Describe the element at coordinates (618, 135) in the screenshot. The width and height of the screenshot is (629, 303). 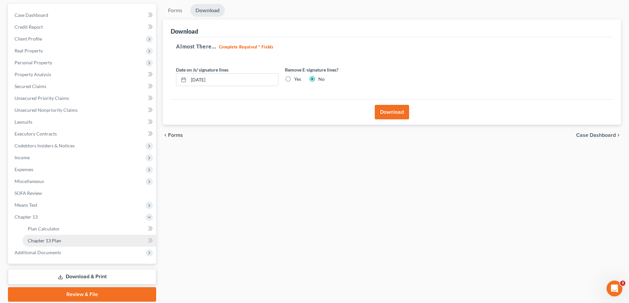
I see `i: chevron_right` at that location.